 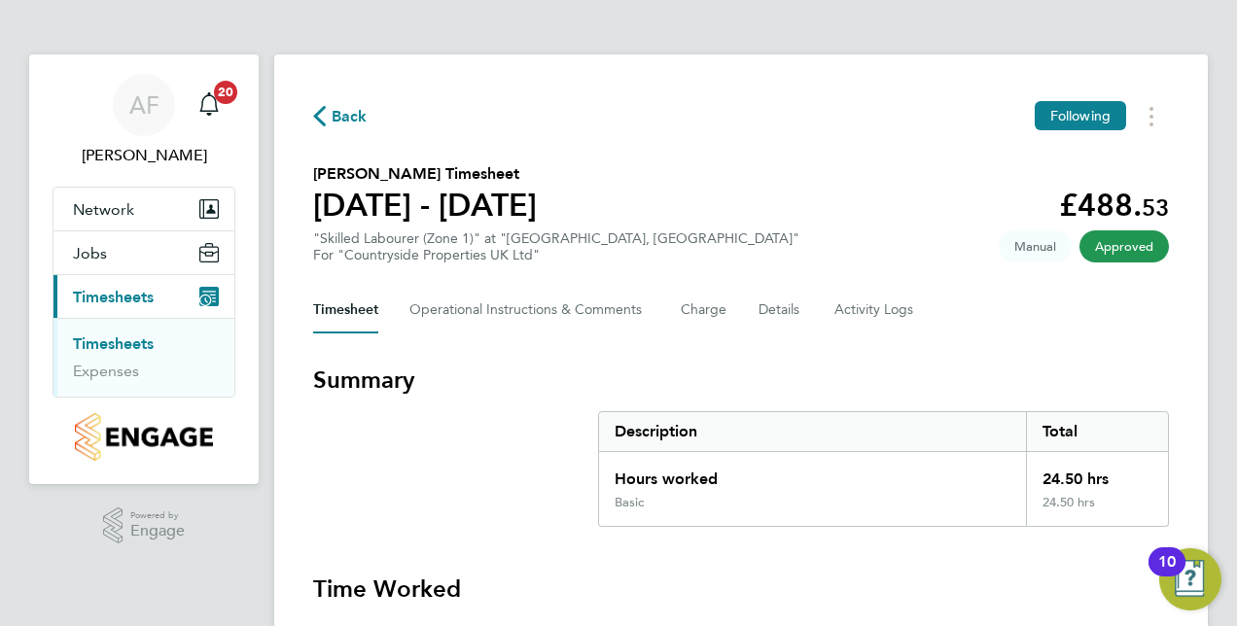 I want to click on button: Timesheets Menu, so click(x=1151, y=116).